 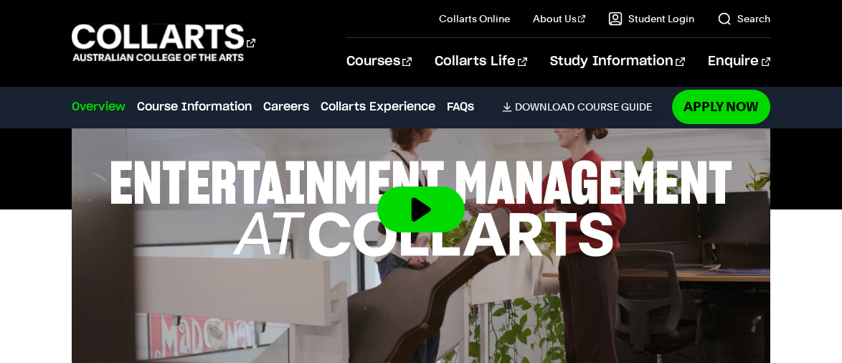 I want to click on a: Overview, so click(x=98, y=107).